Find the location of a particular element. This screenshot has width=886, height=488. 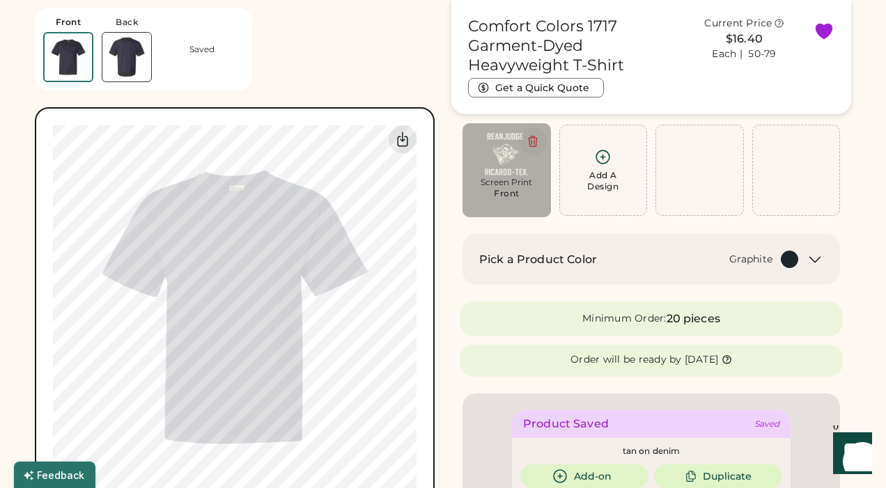

div: Product Saved is located at coordinates (565, 424).